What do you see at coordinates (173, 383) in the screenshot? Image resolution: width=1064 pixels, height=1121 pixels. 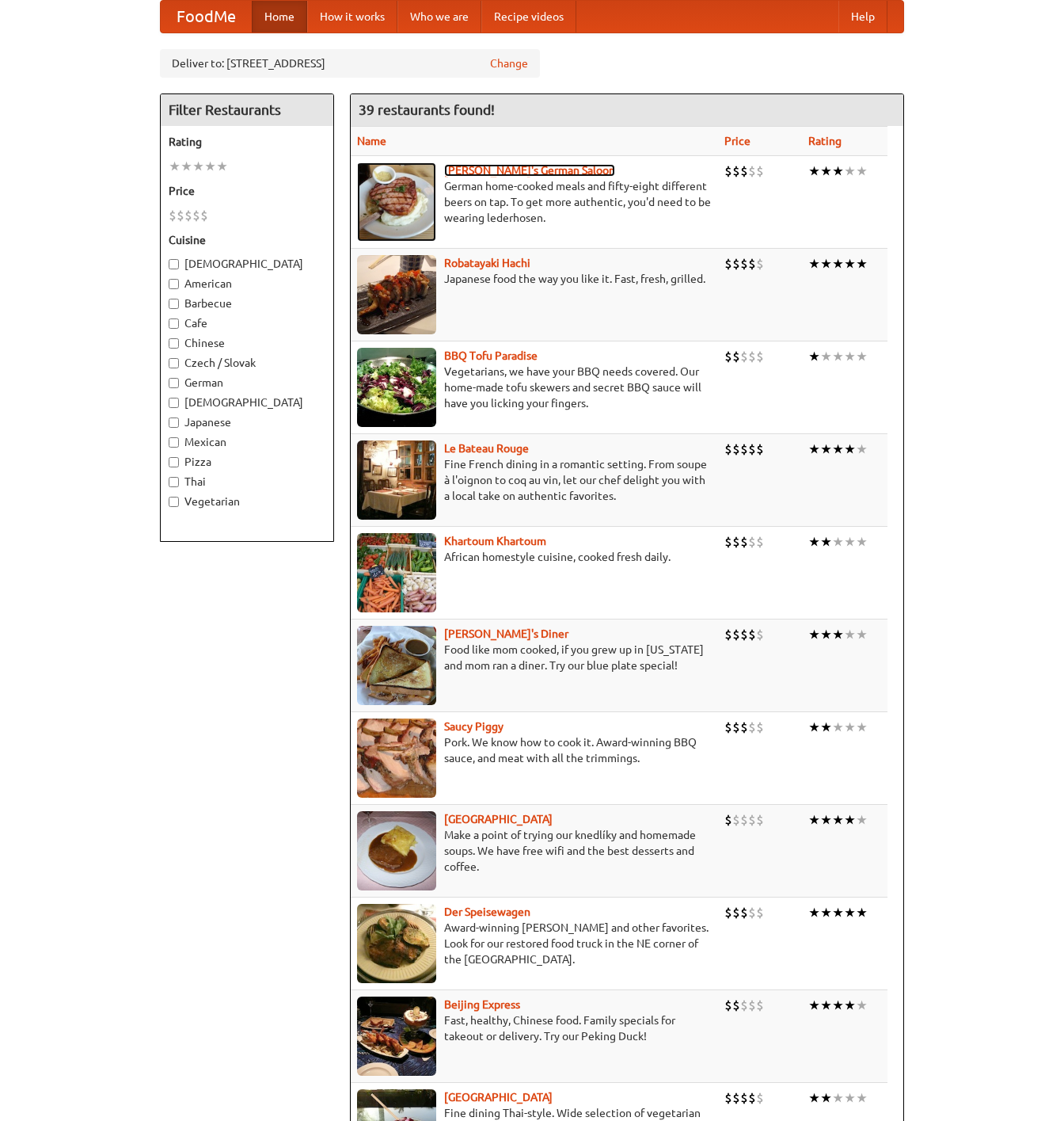 I see `input: German` at bounding box center [173, 383].